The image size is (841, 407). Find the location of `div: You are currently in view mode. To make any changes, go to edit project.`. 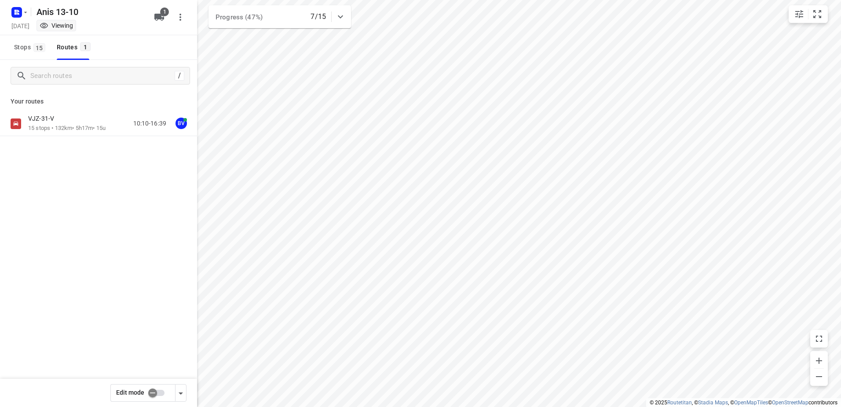

div: You are currently in view mode. To make any changes, go to edit project. is located at coordinates (56, 26).